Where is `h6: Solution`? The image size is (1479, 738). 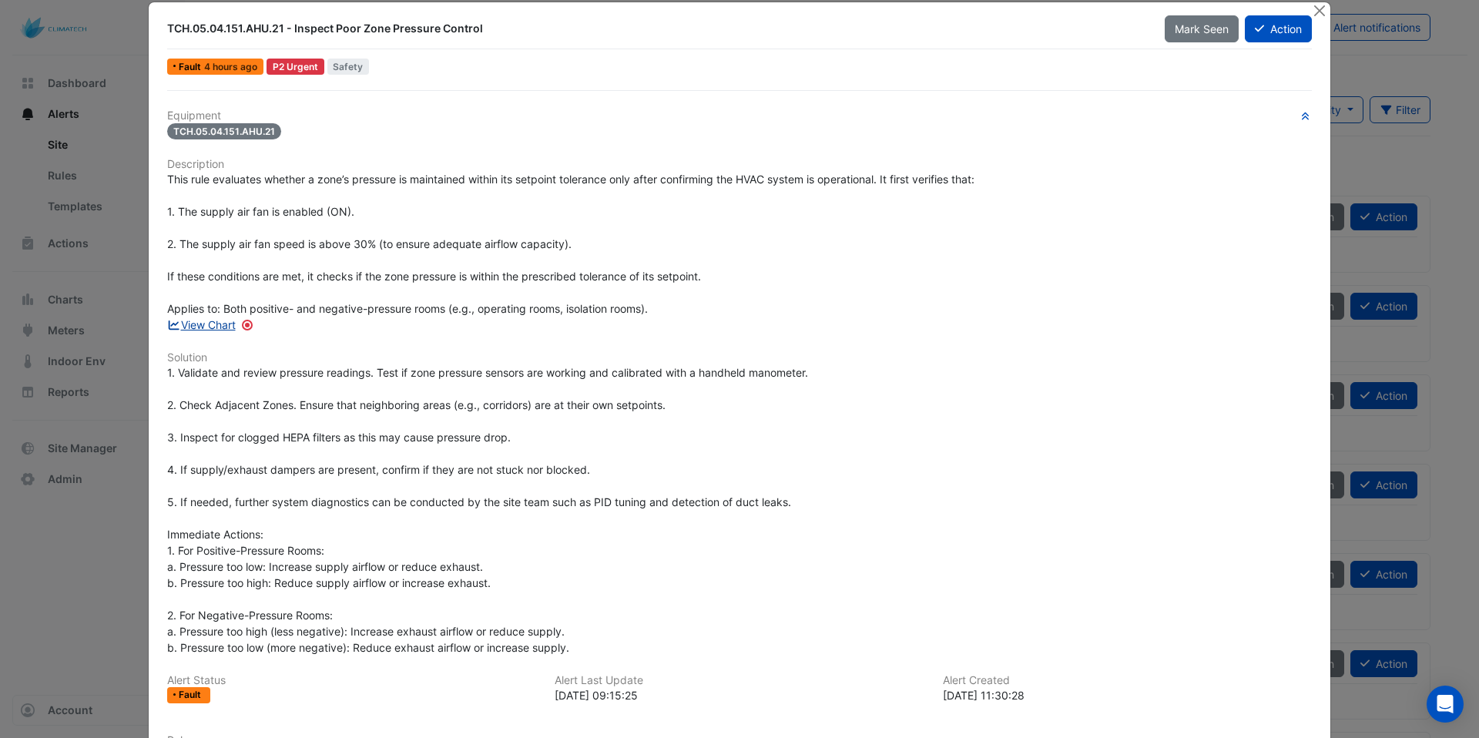 h6: Solution is located at coordinates (740, 357).